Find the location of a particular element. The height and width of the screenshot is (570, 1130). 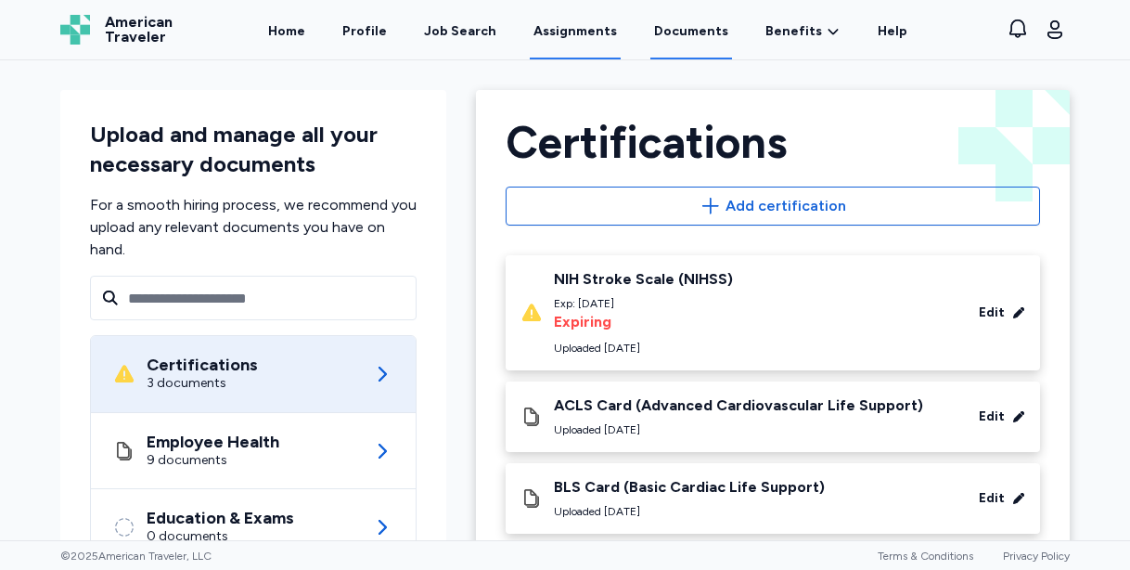

div: 9 documents is located at coordinates (212, 460).